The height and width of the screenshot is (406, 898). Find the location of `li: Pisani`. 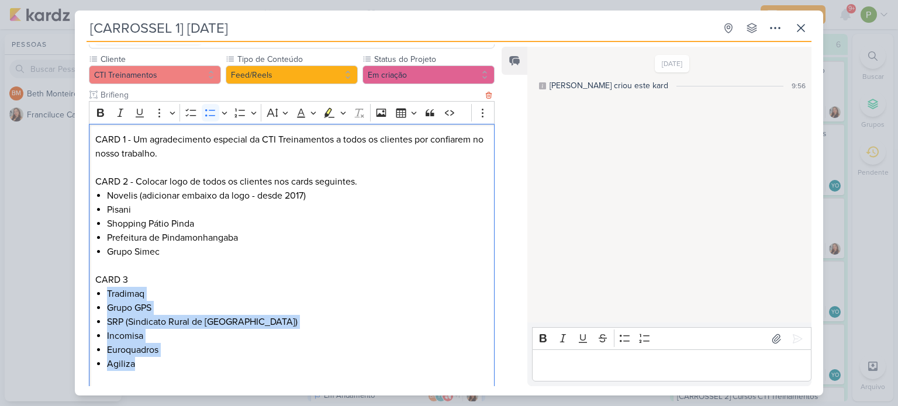

li: Pisani is located at coordinates (298, 210).